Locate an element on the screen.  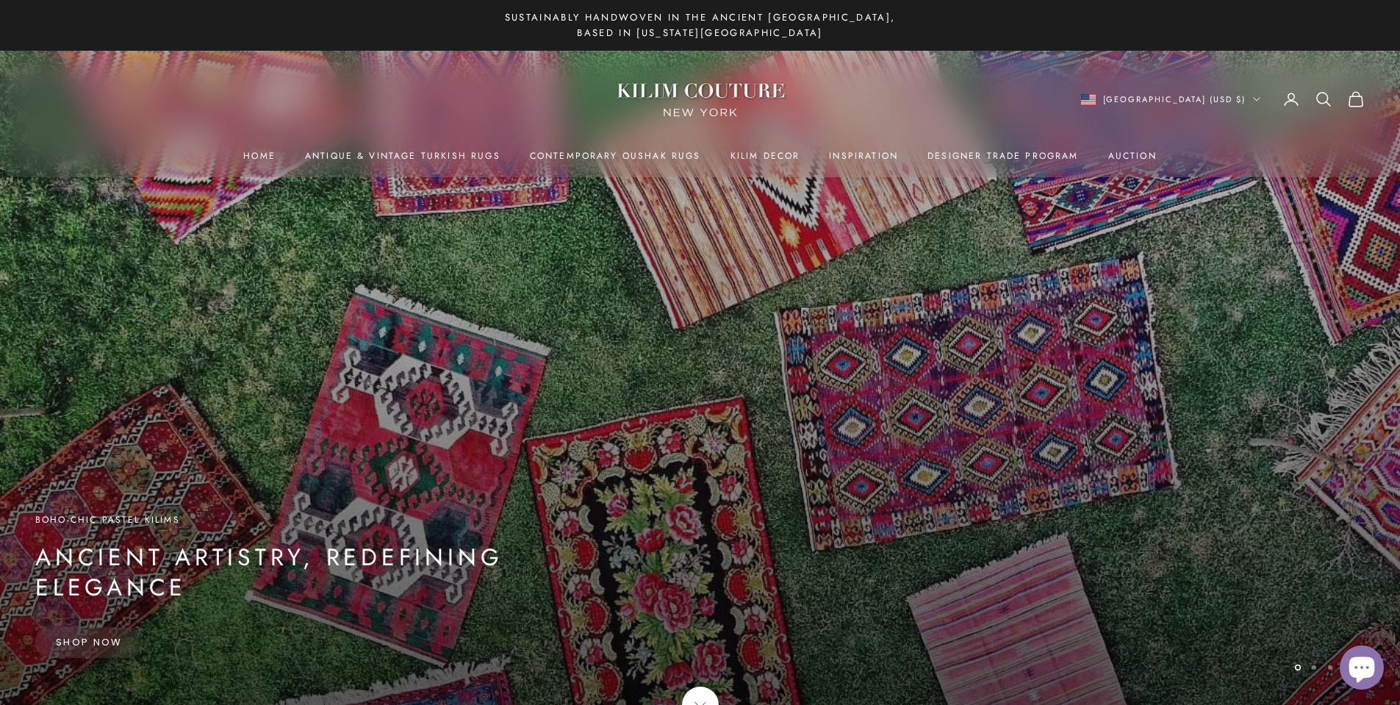
a: Auction is located at coordinates (1133, 156).